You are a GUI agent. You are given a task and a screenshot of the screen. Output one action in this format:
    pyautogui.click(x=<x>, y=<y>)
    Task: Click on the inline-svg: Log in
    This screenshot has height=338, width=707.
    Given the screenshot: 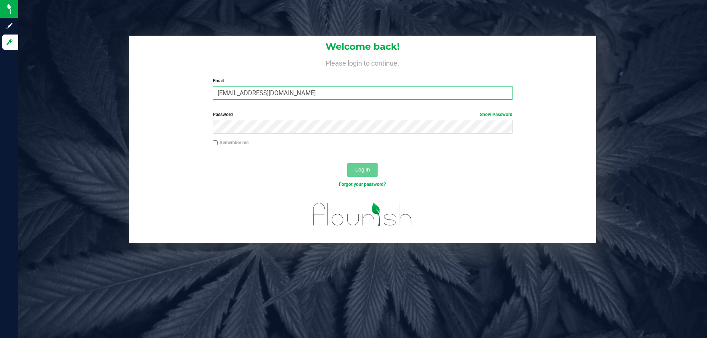 What is the action you would take?
    pyautogui.click(x=9, y=42)
    